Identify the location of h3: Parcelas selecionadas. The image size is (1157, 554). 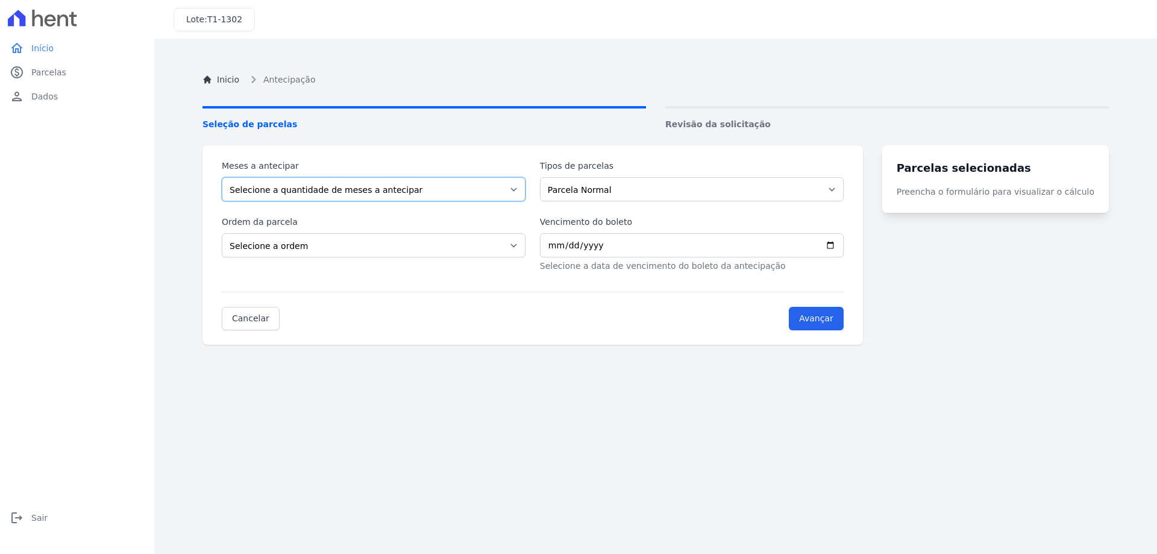
(996, 168).